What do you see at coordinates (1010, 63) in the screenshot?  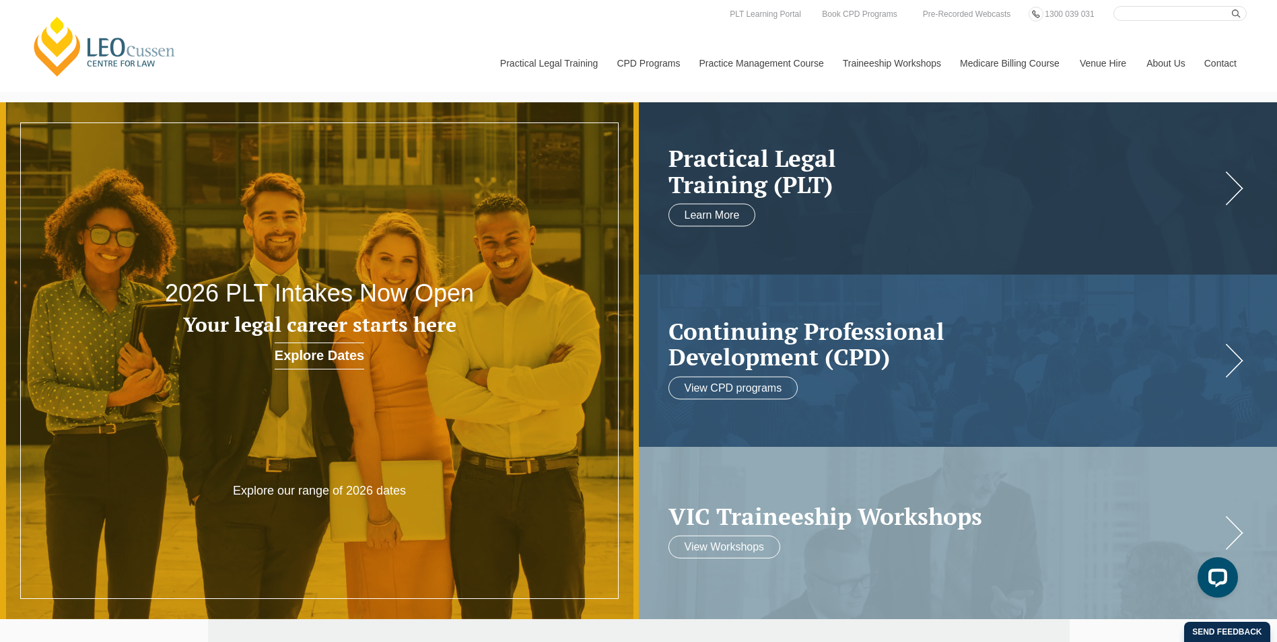 I see `a: Medicare Billing Course` at bounding box center [1010, 63].